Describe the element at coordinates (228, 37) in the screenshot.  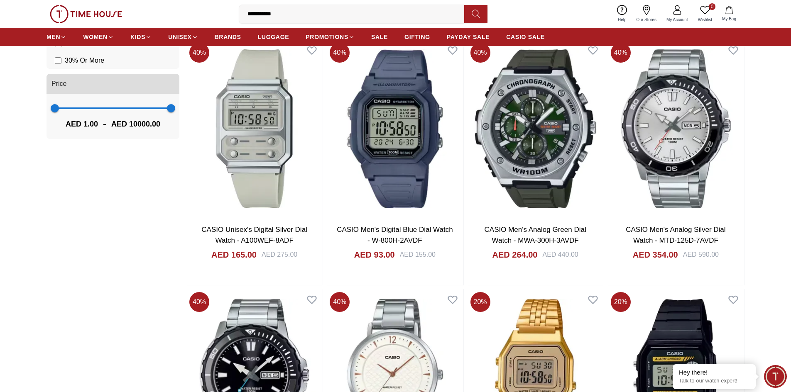
I see `a: BRANDS` at that location.